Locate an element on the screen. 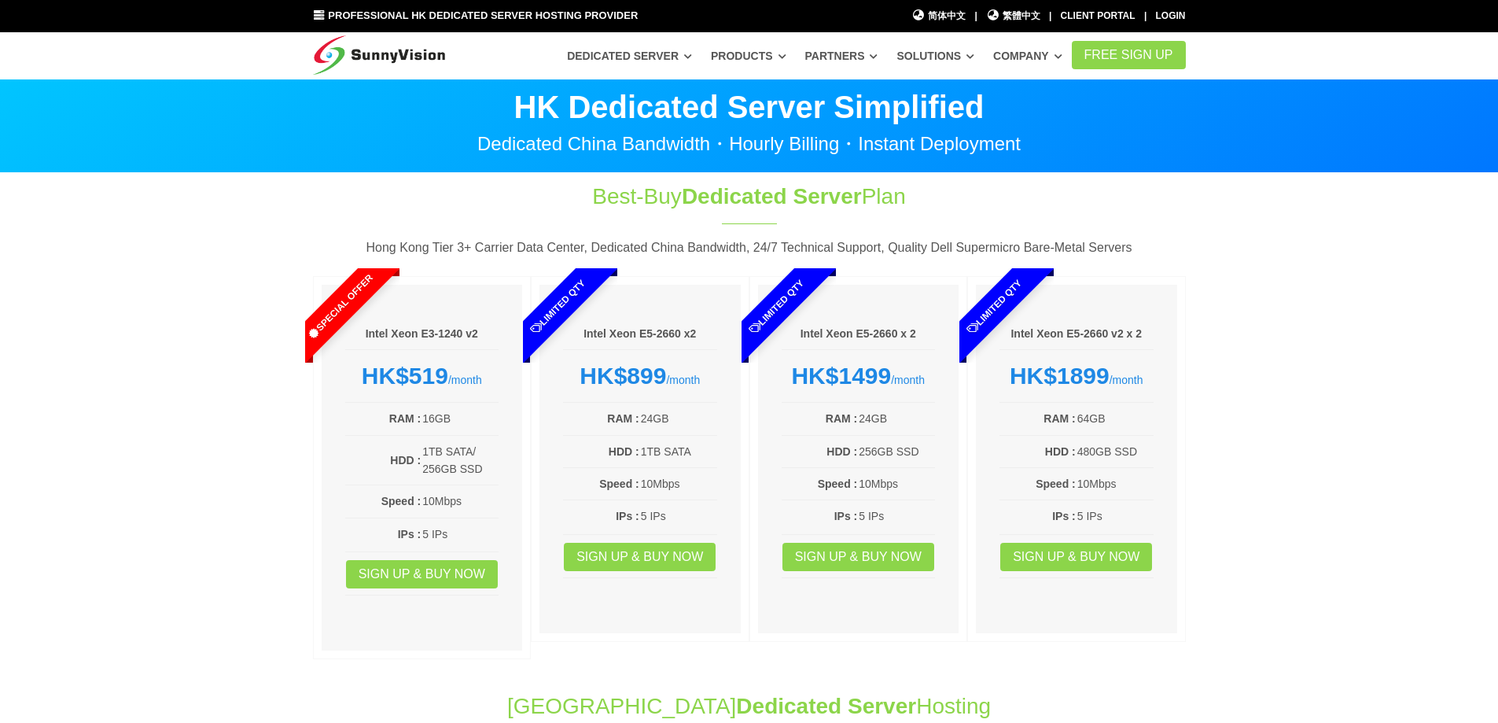 The image size is (1498, 723). td: 64GB is located at coordinates (1115, 418).